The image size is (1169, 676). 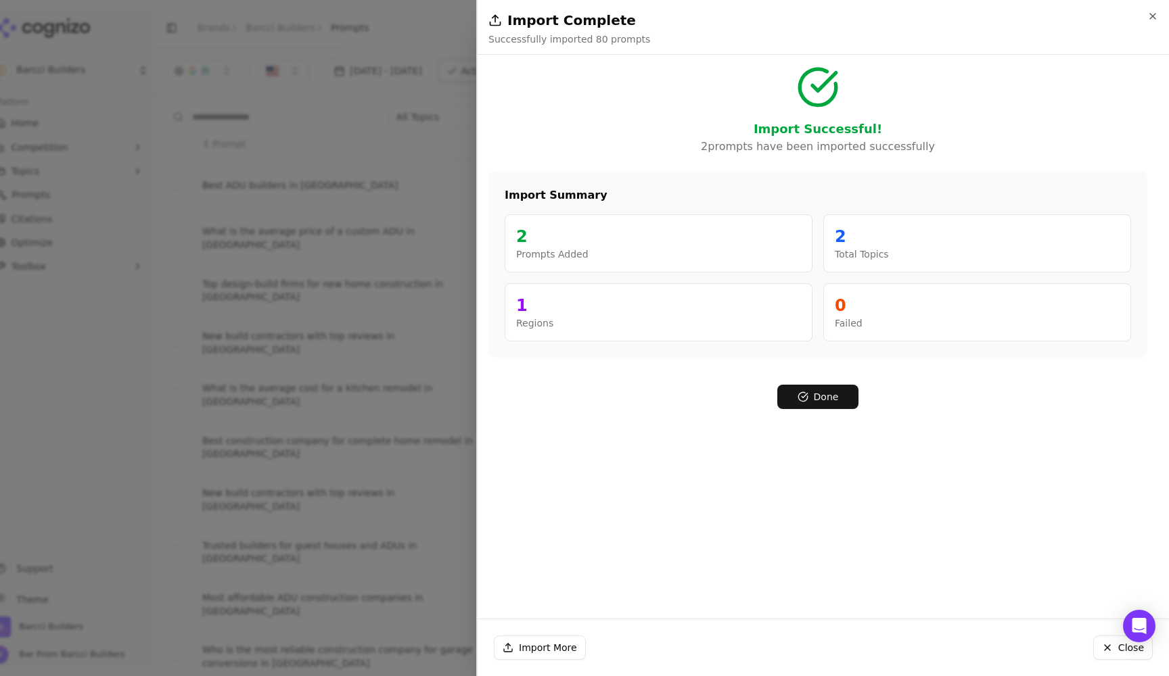 I want to click on h3: Import Successful!, so click(x=818, y=129).